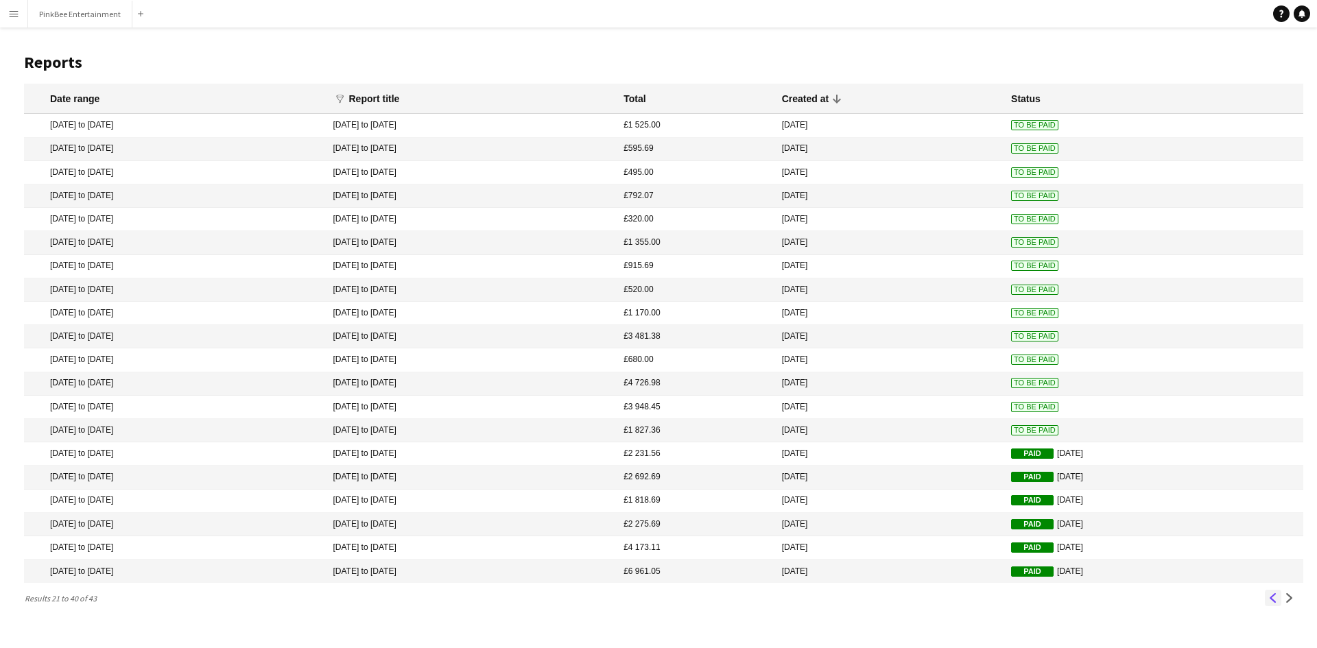  Describe the element at coordinates (80, 14) in the screenshot. I see `button: PinkBee Entertainment` at that location.